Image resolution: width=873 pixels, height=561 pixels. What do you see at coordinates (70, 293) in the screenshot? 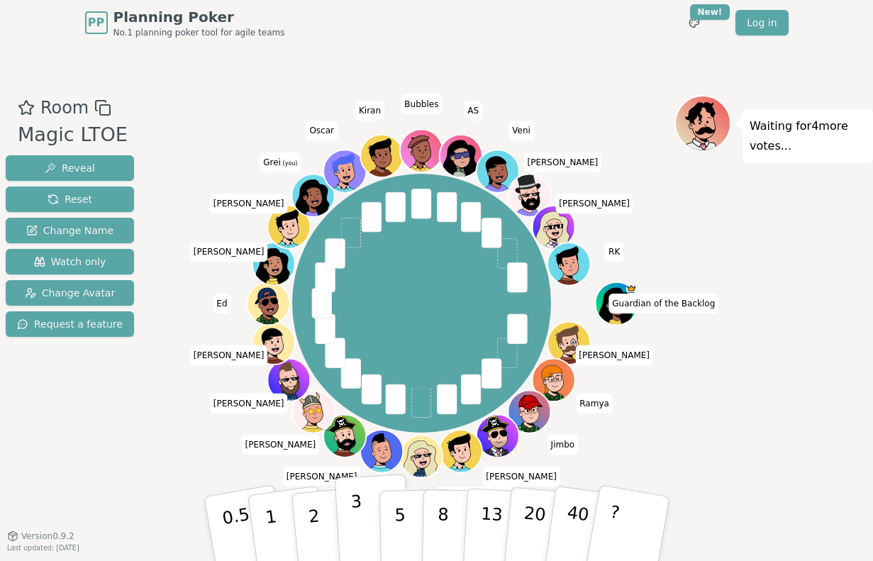
I see `button: Change Avatar` at bounding box center [70, 293].